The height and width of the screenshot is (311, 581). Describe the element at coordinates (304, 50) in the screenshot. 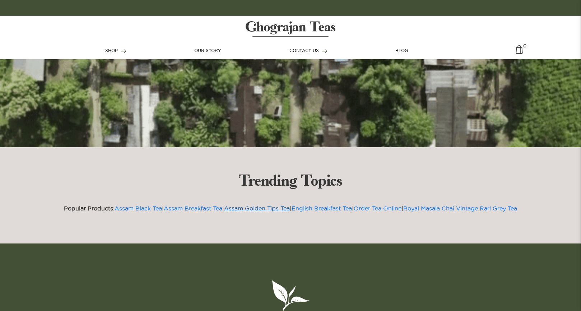

I see `span: CONTACT US` at that location.